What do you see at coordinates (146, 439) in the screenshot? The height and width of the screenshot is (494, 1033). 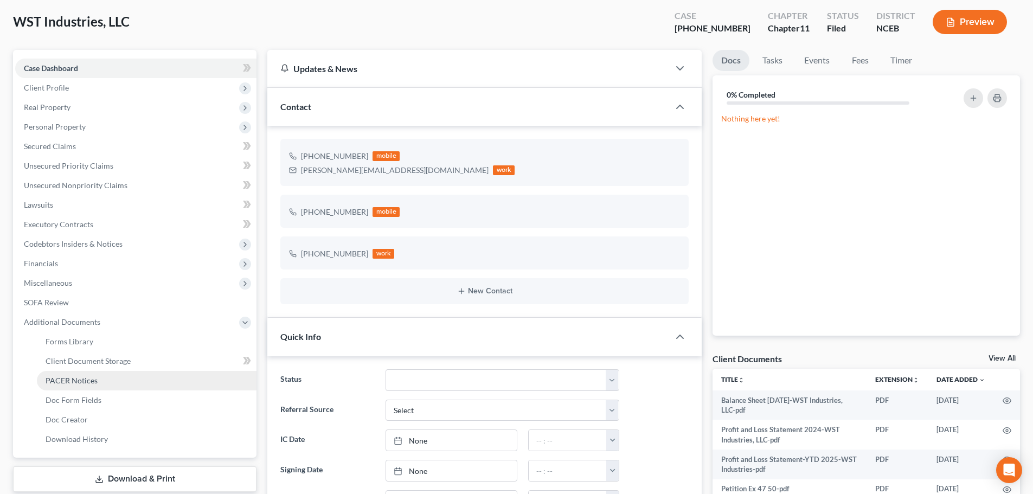 I see `a: Download History` at bounding box center [146, 439].